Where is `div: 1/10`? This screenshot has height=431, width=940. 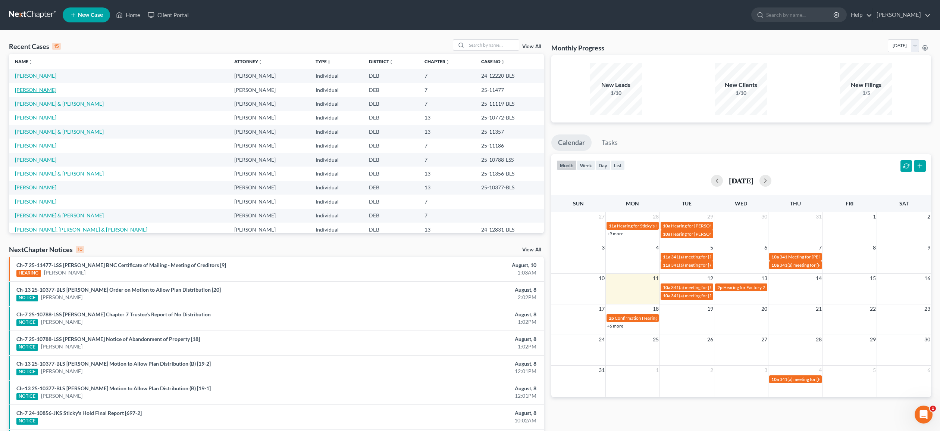 div: 1/10 is located at coordinates (741, 93).